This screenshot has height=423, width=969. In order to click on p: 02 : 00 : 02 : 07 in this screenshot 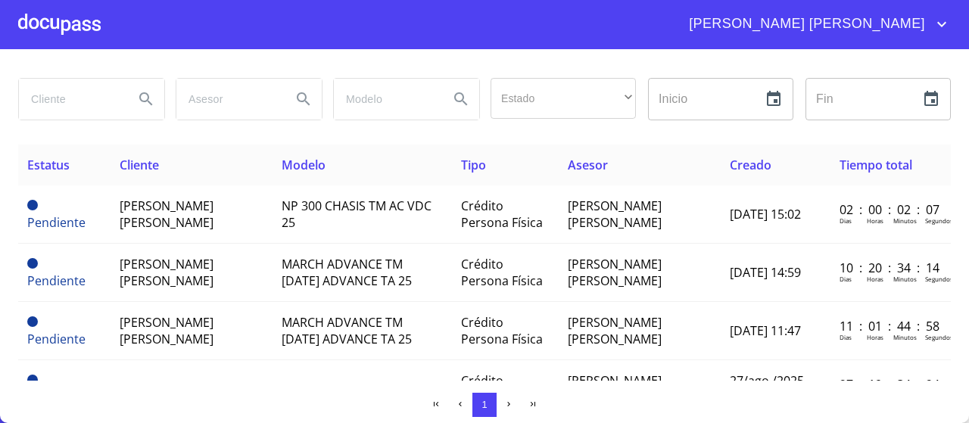, I will do `click(890, 210)`.